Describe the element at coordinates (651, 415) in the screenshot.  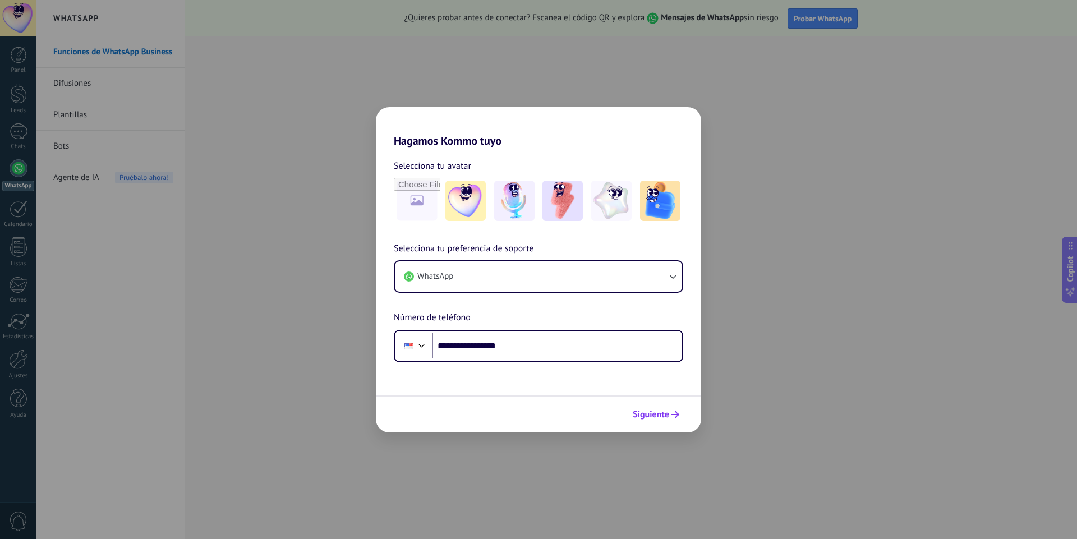
I see `span: Siguiente` at that location.